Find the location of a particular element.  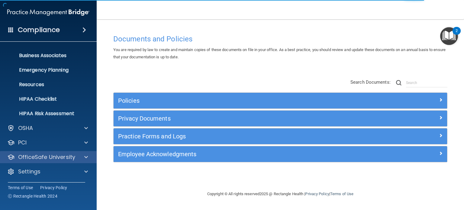

p: HIPAA Checklist is located at coordinates (45, 99).